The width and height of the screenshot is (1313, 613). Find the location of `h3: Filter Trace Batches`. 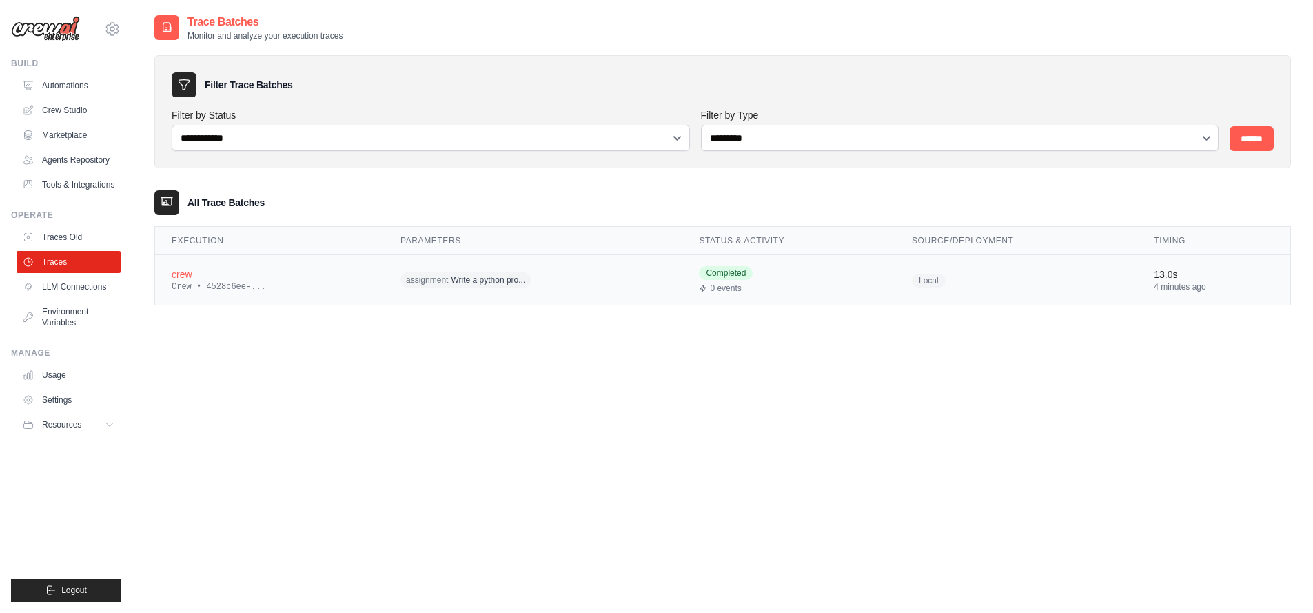

h3: Filter Trace Batches is located at coordinates (248, 85).